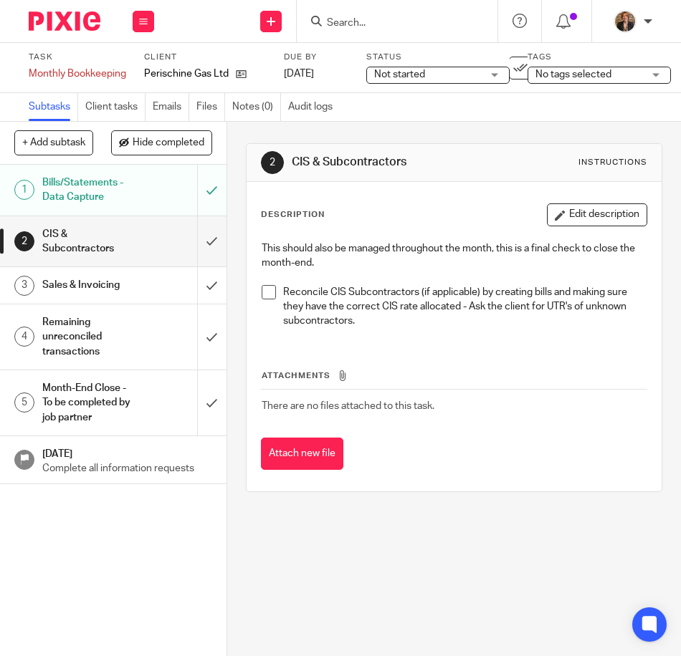 Image resolution: width=681 pixels, height=656 pixels. Describe the element at coordinates (171, 107) in the screenshot. I see `a: Emails` at that location.